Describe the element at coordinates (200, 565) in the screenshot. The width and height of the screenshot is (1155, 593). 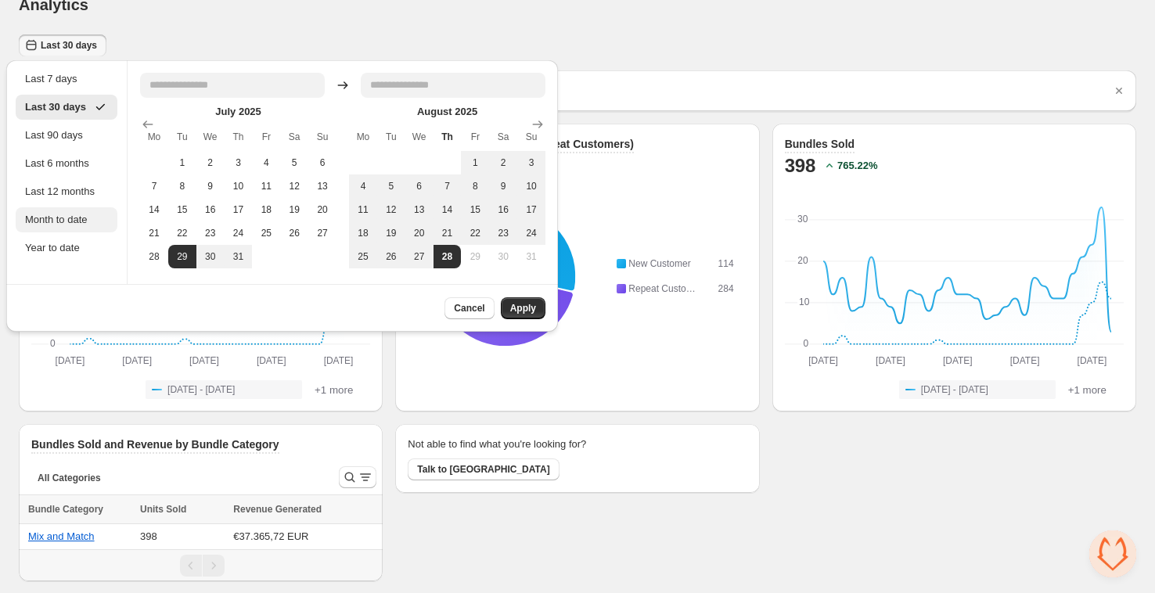
I see `nav: Pagination` at that location.